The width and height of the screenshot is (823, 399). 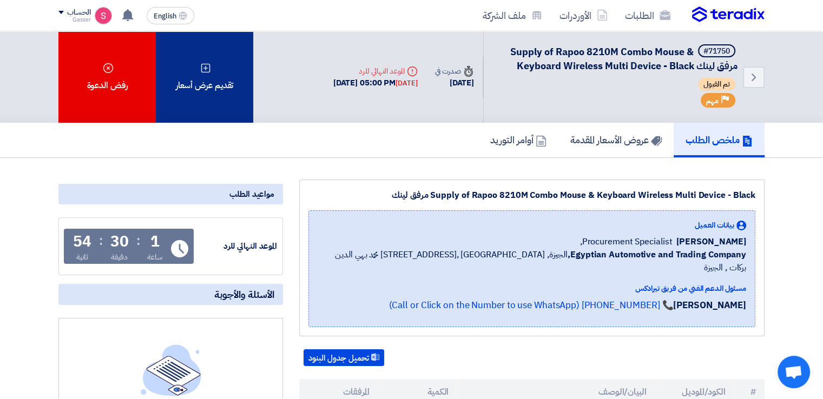 I want to click on a: عروض الأسعار المقدمة, so click(x=616, y=140).